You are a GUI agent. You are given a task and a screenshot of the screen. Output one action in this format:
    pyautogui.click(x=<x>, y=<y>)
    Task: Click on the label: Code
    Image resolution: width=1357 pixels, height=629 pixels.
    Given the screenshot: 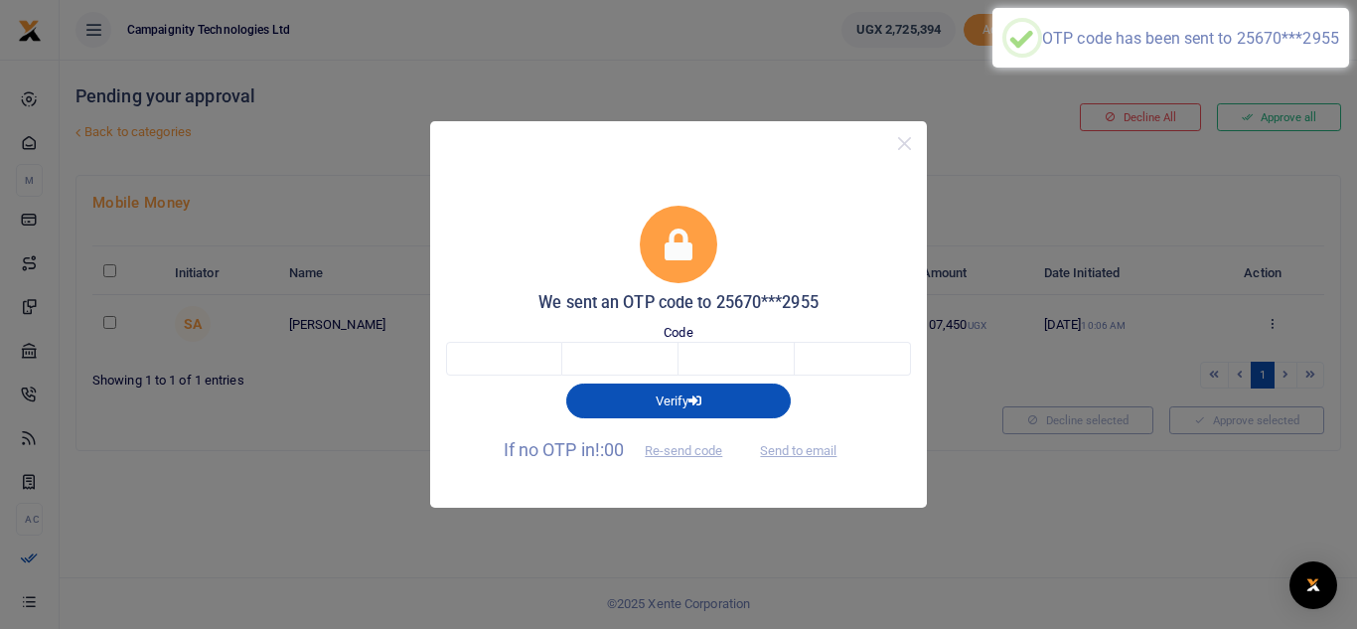 What is the action you would take?
    pyautogui.click(x=678, y=333)
    